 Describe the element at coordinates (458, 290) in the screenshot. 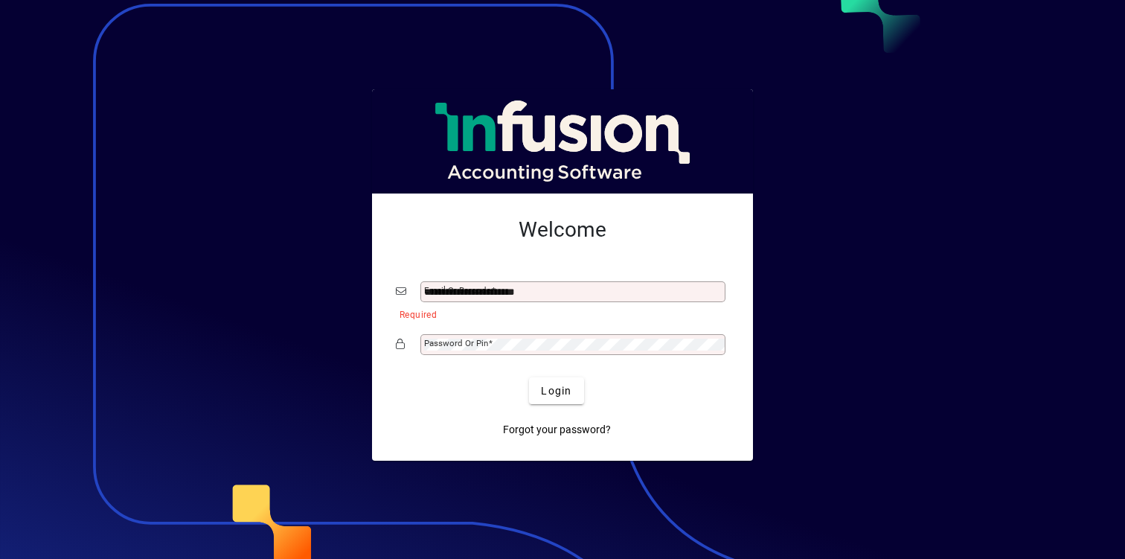

I see `mat-label: Email or Barcode` at that location.